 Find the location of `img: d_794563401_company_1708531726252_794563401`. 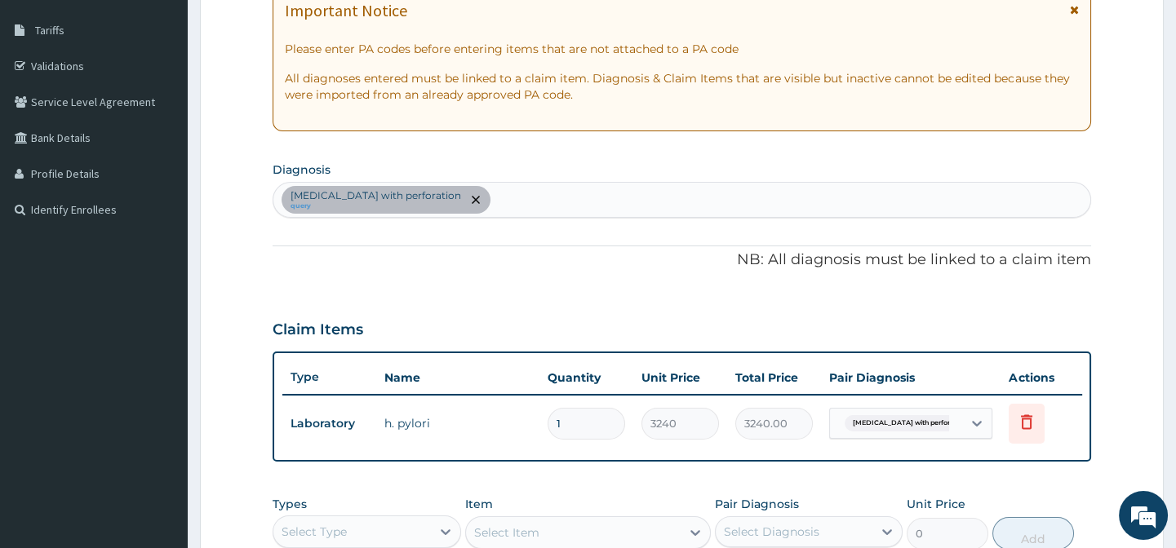

img: d_794563401_company_1708531726252_794563401 is located at coordinates (48, 102).